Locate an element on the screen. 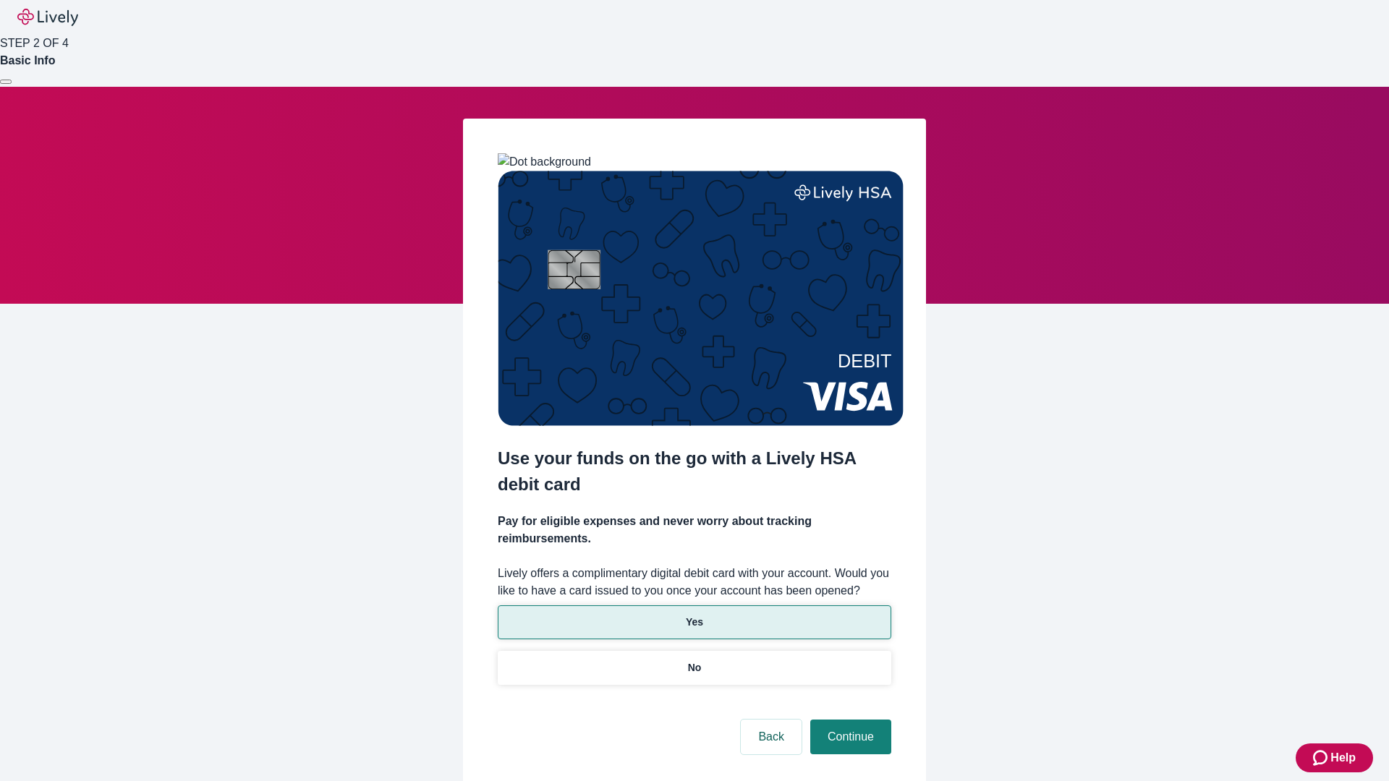 The height and width of the screenshot is (781, 1389). button: Back is located at coordinates (771, 737).